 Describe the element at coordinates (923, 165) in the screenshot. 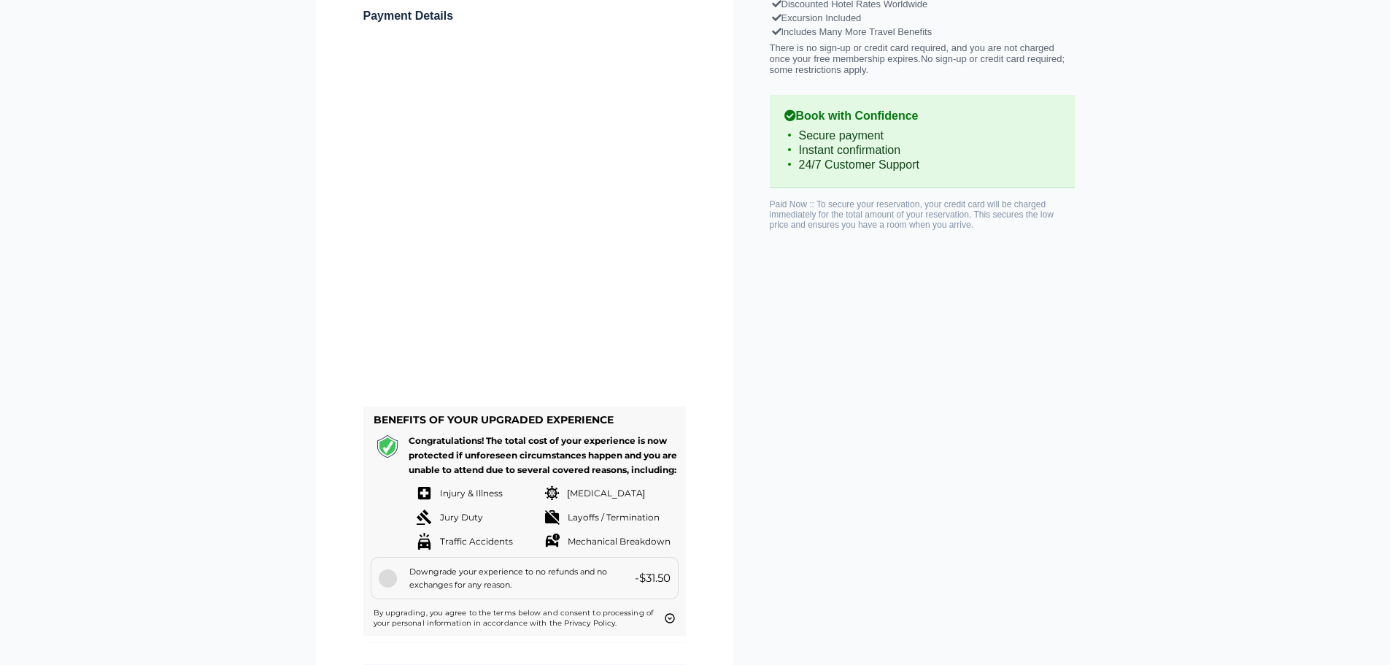

I see `li: 24/7 Customer Support` at that location.